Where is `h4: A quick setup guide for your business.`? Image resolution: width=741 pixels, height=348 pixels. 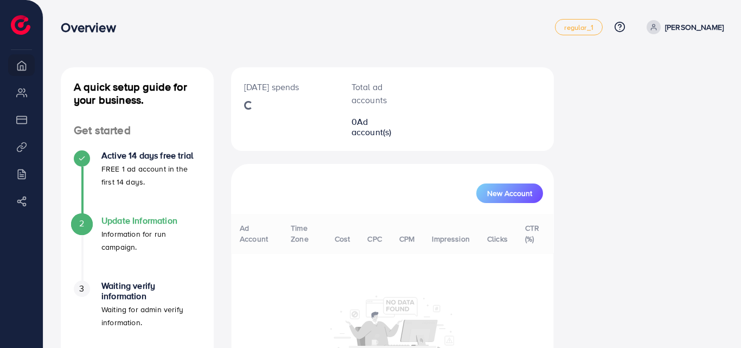
h4: A quick setup guide for your business. is located at coordinates (137, 93).